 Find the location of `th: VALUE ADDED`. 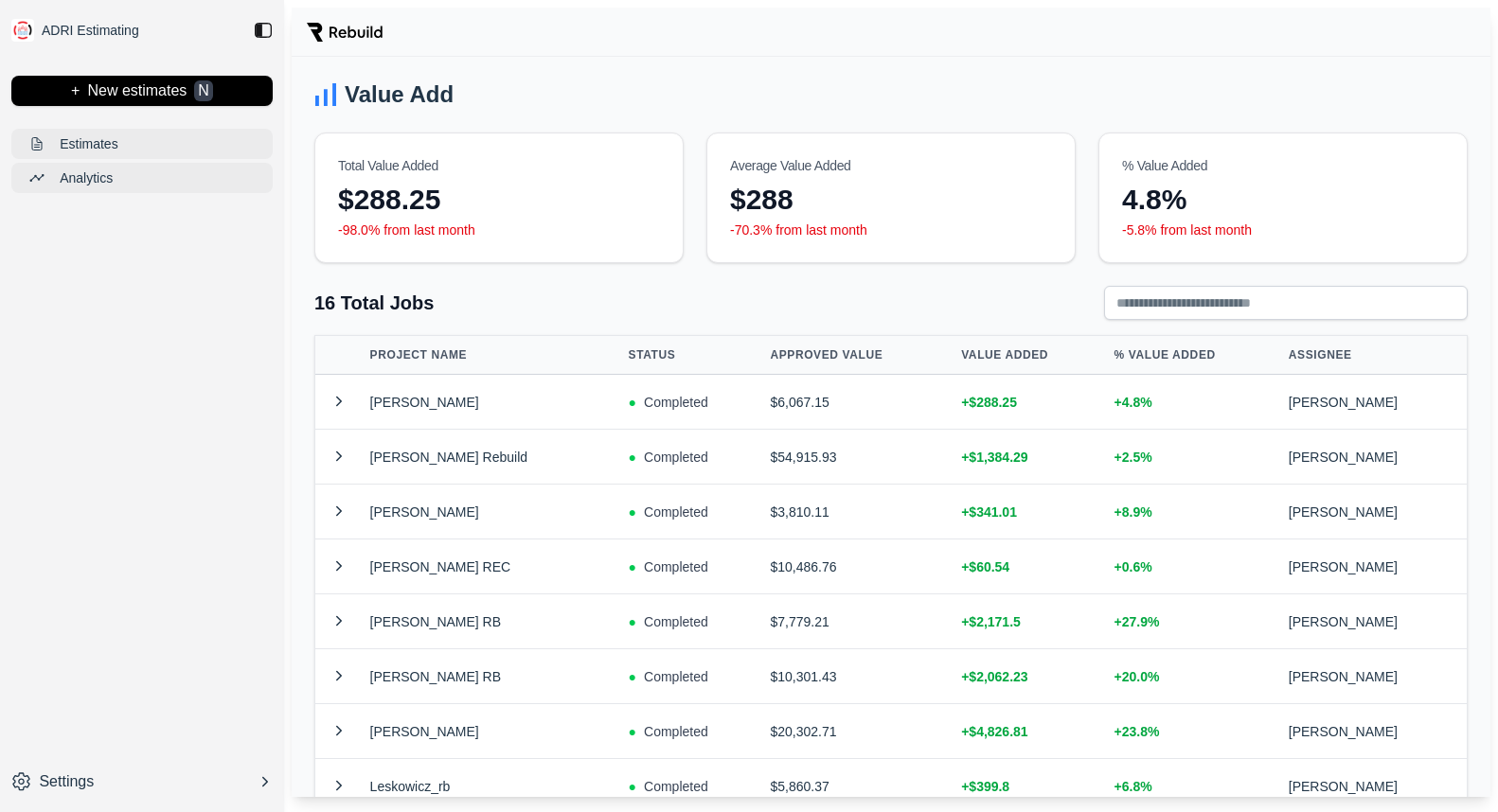

th: VALUE ADDED is located at coordinates (1030, 355).